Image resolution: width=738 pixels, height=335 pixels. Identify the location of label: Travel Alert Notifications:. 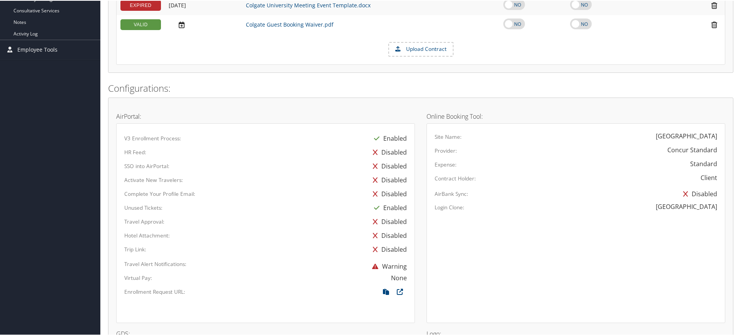
(155, 264).